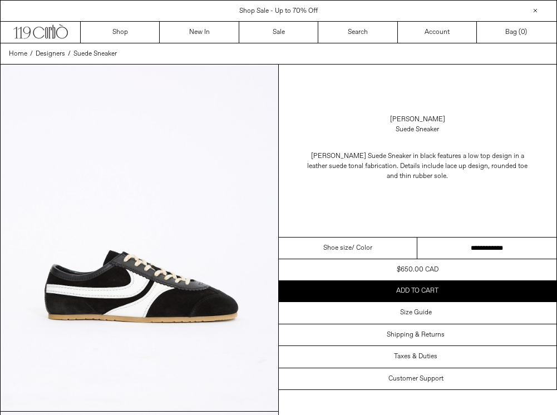 This screenshot has width=557, height=415. I want to click on a: Bag (), so click(516, 32).